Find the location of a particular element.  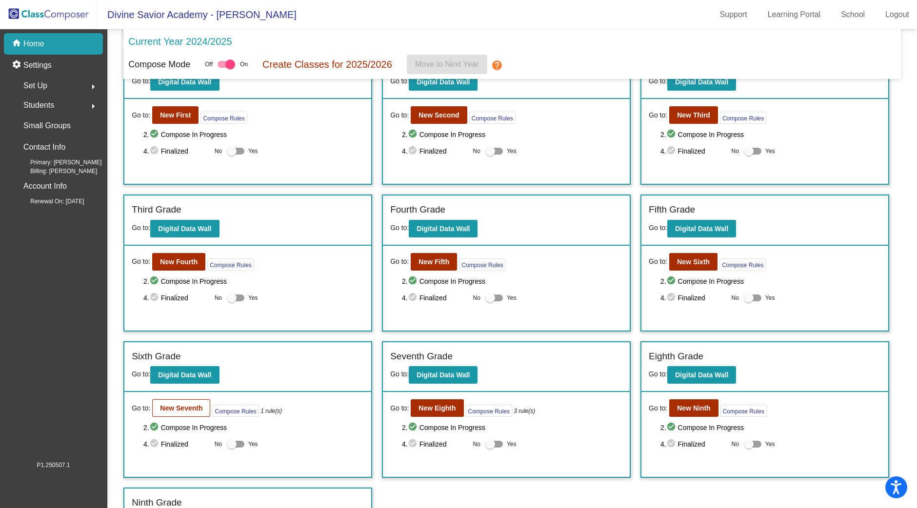

p: Current Year 2024/2025 is located at coordinates (180, 41).